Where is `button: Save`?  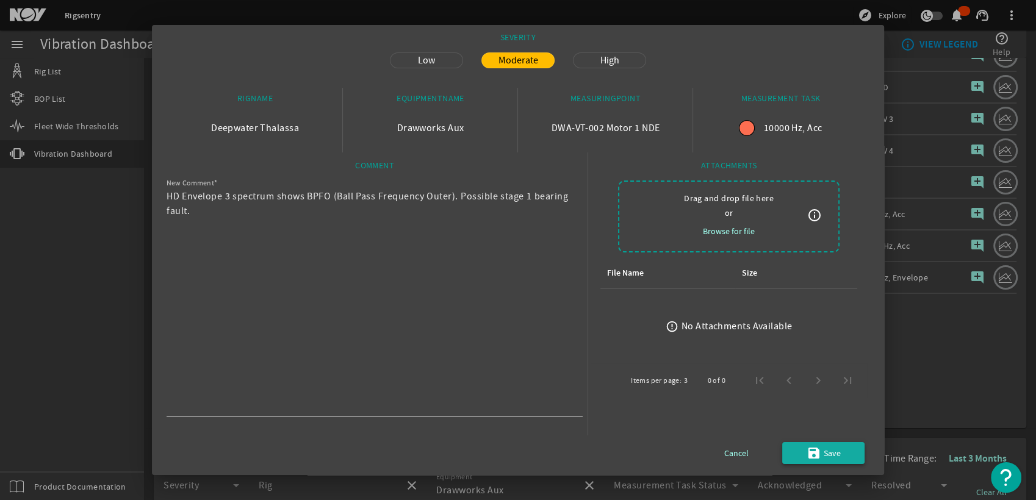
button: Save is located at coordinates (823, 453).